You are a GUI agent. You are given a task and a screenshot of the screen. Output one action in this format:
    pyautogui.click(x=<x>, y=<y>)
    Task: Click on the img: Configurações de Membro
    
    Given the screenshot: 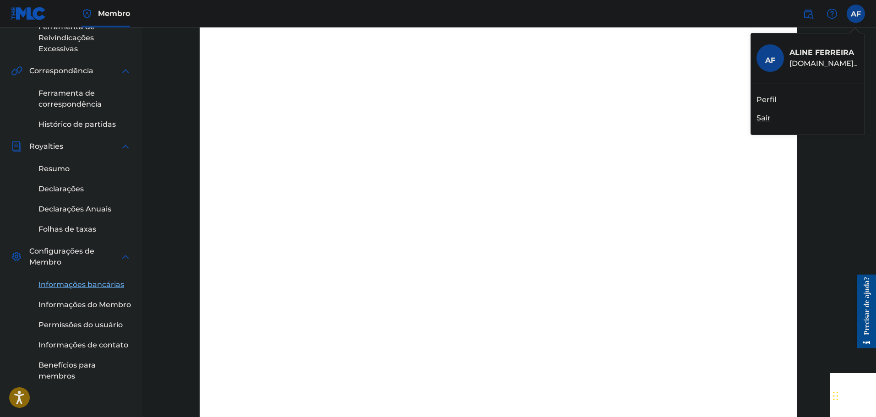 What is the action you would take?
    pyautogui.click(x=16, y=257)
    